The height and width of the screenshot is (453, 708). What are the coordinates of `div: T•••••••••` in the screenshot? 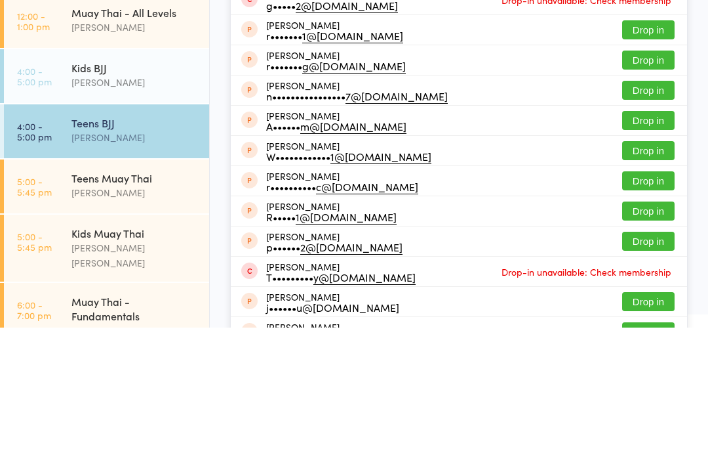 It's located at (341, 402).